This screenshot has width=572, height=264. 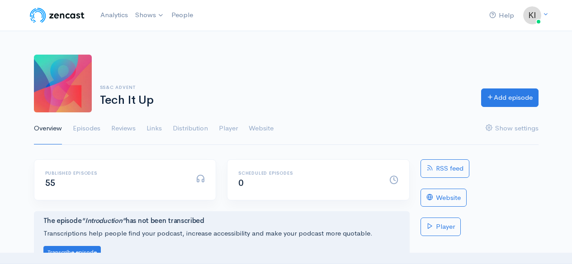 What do you see at coordinates (72, 253) in the screenshot?
I see `button: Transcribe episode` at bounding box center [72, 253].